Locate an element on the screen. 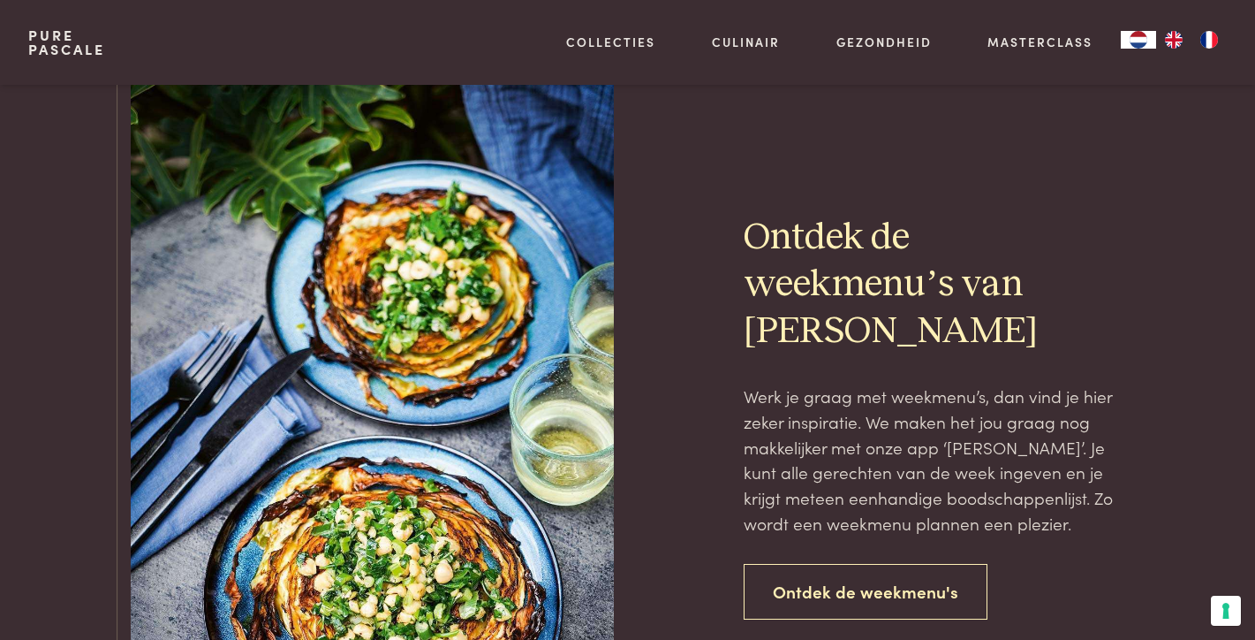 The height and width of the screenshot is (640, 1255). a: EN is located at coordinates (1174, 40).